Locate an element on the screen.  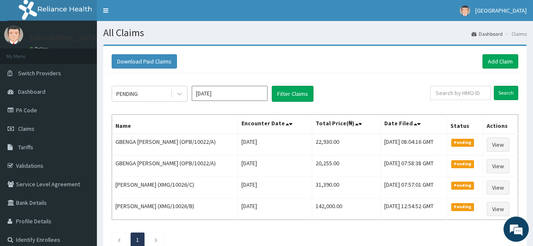
button: Filter Claims is located at coordinates (292, 94).